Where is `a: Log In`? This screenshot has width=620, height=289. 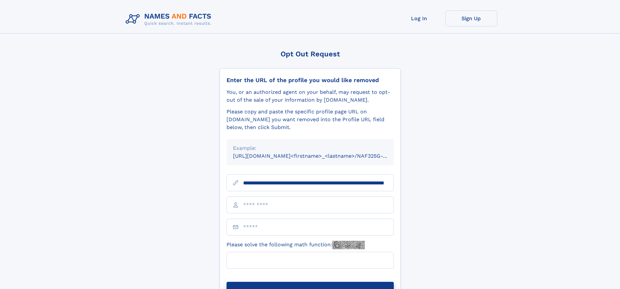 a: Log In is located at coordinates (419, 18).